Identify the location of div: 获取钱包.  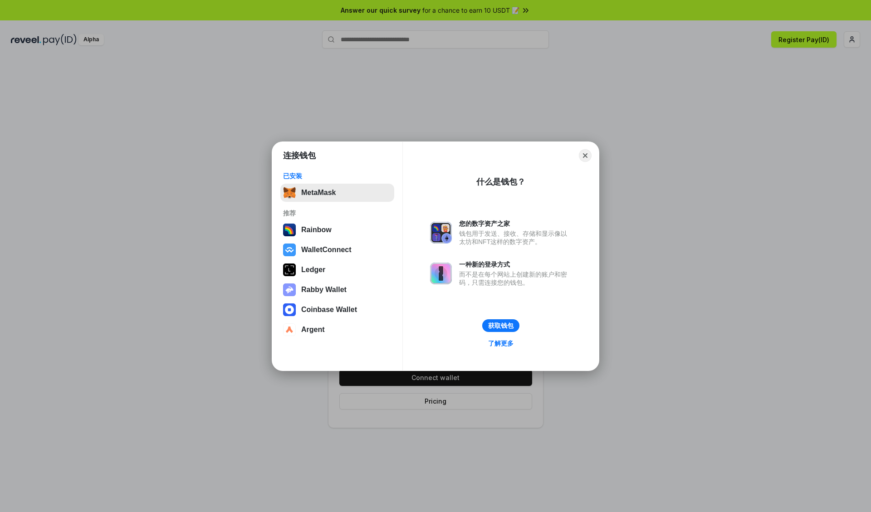
(501, 326).